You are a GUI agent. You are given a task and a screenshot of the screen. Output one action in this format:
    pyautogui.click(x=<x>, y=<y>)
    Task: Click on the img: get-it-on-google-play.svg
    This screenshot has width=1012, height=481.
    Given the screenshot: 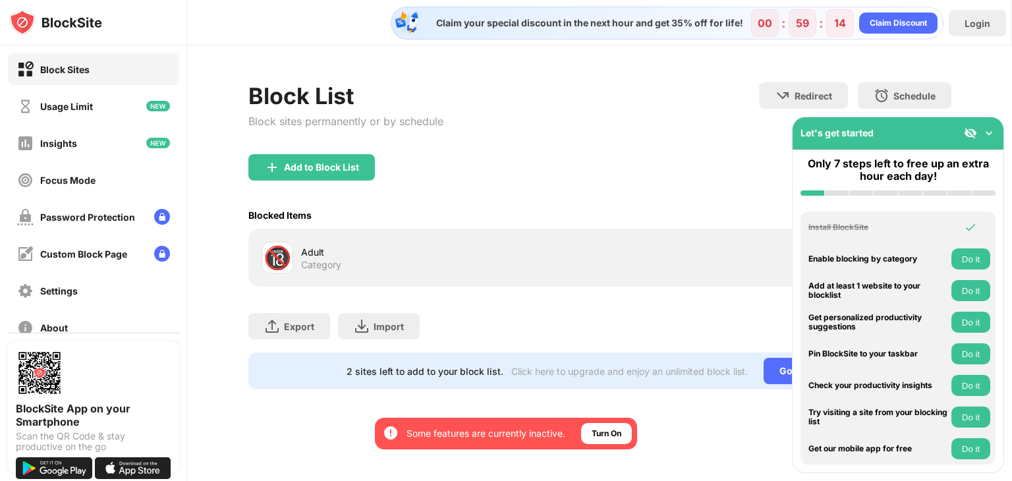 What is the action you would take?
    pyautogui.click(x=54, y=468)
    